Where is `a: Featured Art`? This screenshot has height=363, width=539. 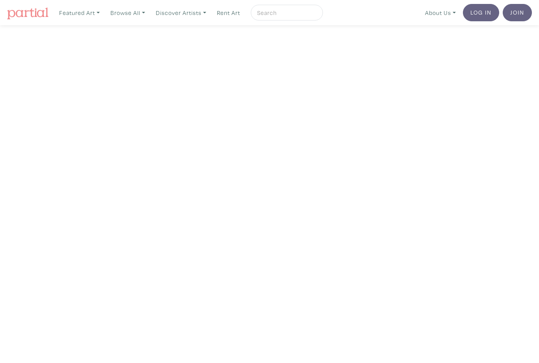
a: Featured Art is located at coordinates (79, 13).